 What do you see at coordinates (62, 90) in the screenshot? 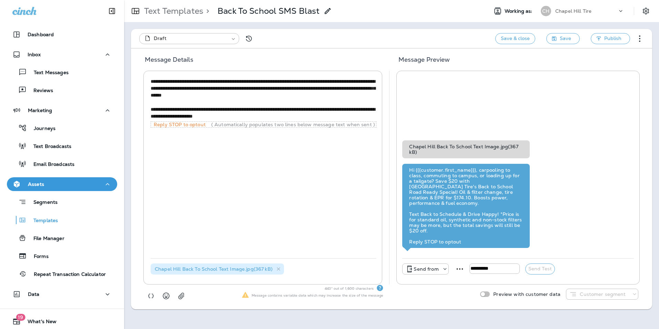
I see `button: Reviews` at bounding box center [62, 90].